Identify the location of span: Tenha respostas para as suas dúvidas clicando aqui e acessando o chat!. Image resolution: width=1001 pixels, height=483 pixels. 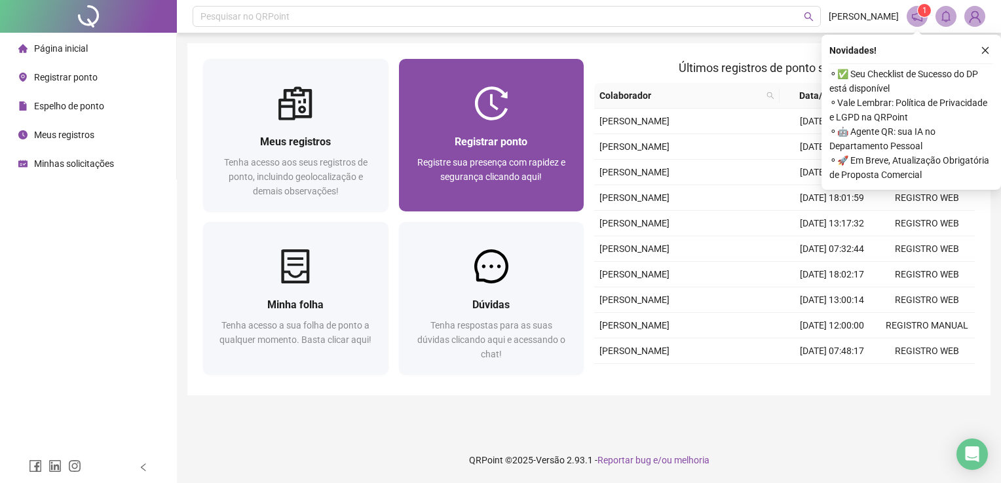
(491, 340).